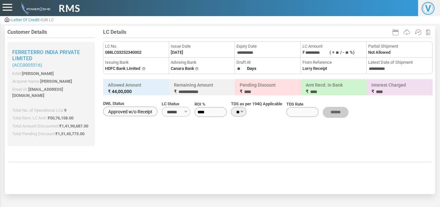  I want to click on span: Edit LC, so click(47, 20).